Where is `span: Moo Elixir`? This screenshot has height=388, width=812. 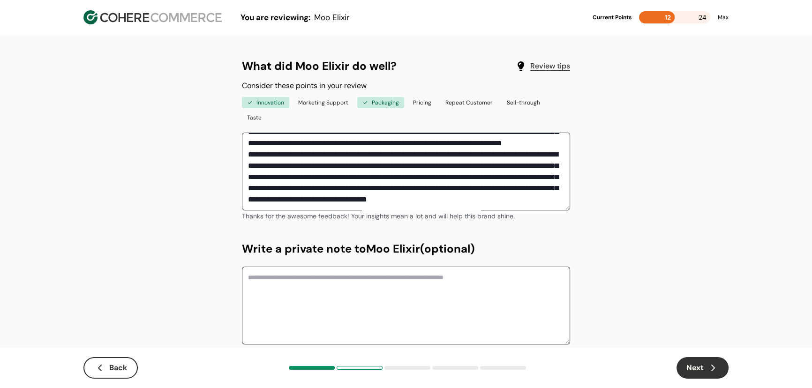
span: Moo Elixir is located at coordinates (332, 17).